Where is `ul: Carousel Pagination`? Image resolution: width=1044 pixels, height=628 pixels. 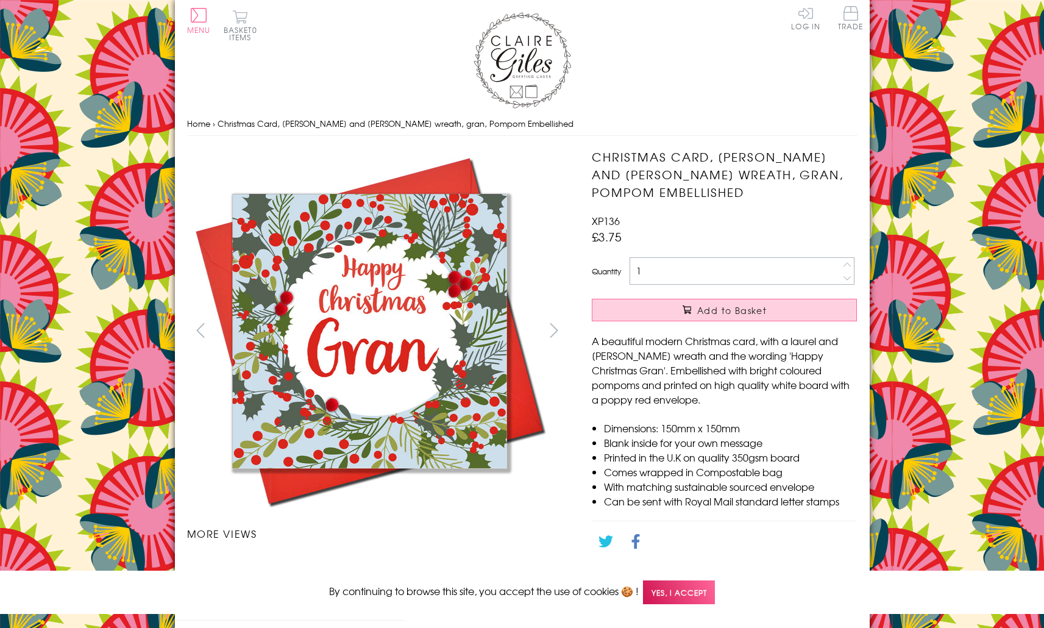 ul: Carousel Pagination is located at coordinates (377, 566).